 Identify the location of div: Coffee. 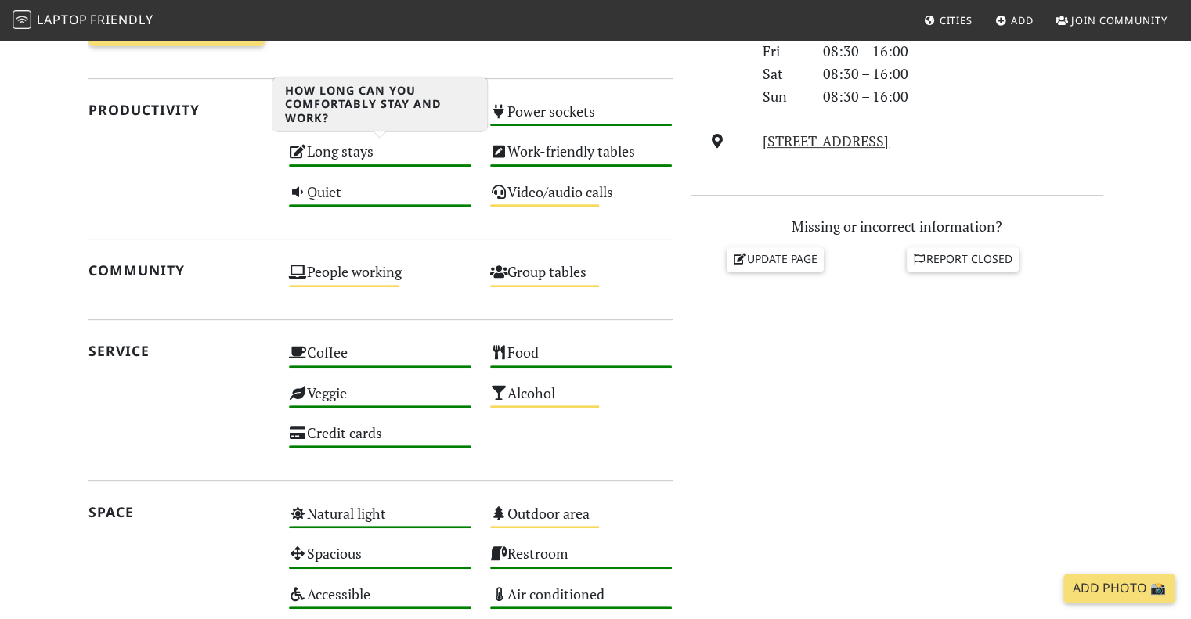
(380, 359).